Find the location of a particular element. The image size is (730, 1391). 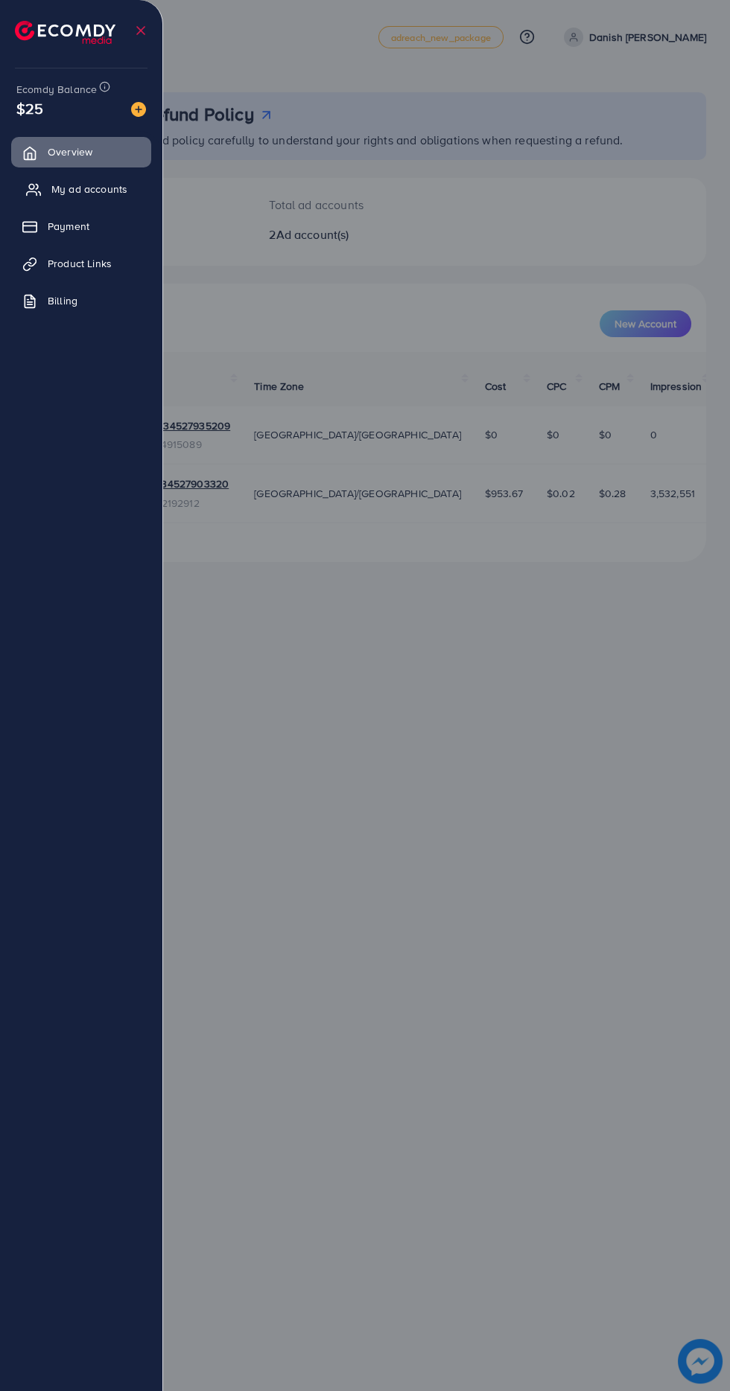

span: Product Links is located at coordinates (80, 264).